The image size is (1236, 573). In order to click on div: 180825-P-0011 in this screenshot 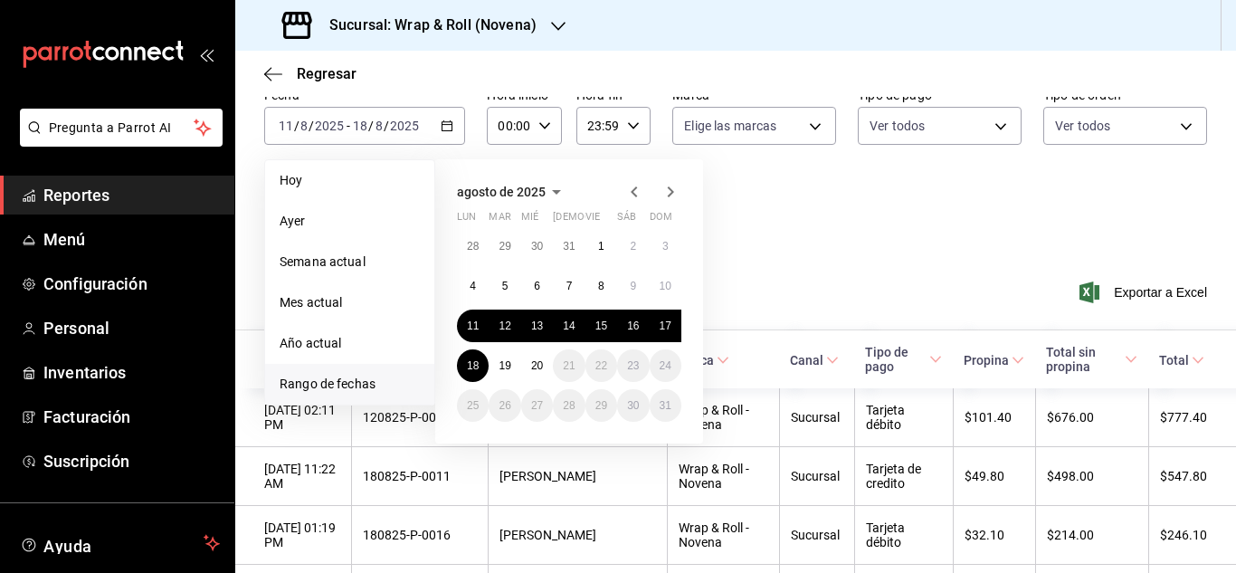, I will do `click(420, 476)`.